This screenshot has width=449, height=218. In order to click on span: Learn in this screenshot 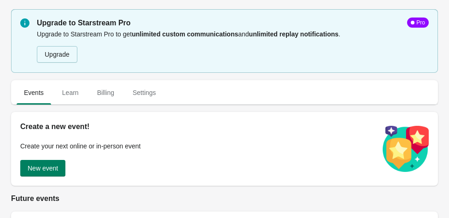, I will do `click(70, 92)`.